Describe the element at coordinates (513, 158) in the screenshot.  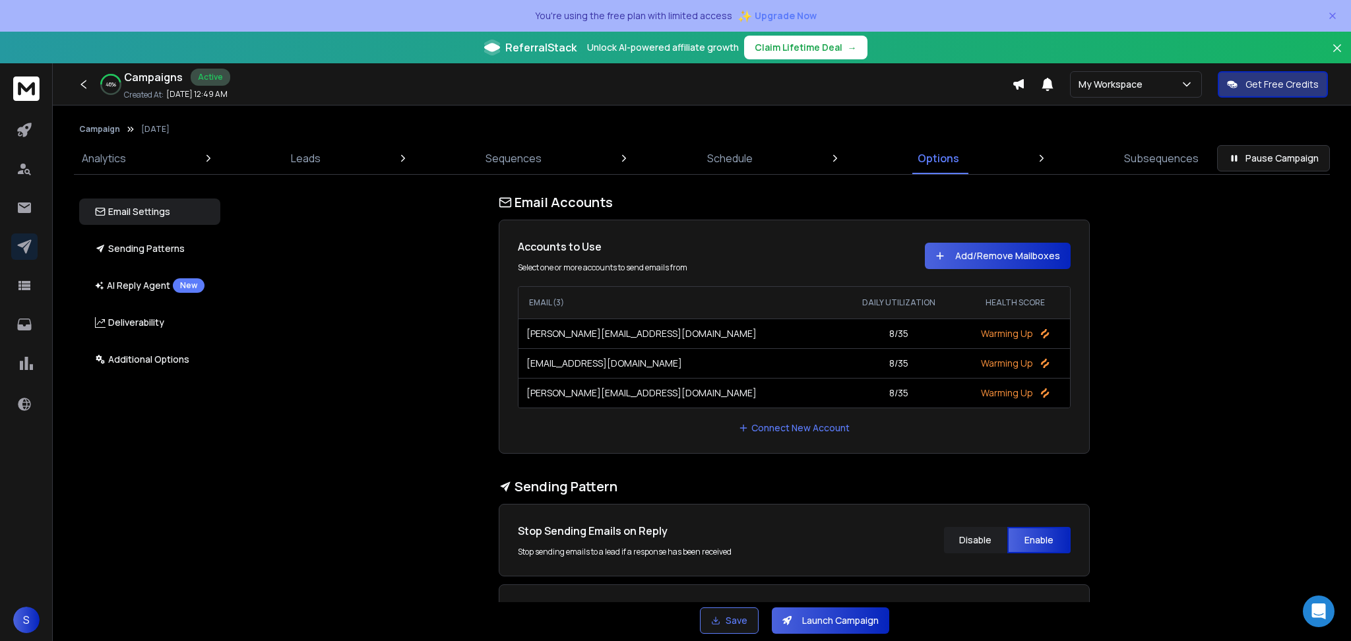
I see `p: Sequences` at that location.